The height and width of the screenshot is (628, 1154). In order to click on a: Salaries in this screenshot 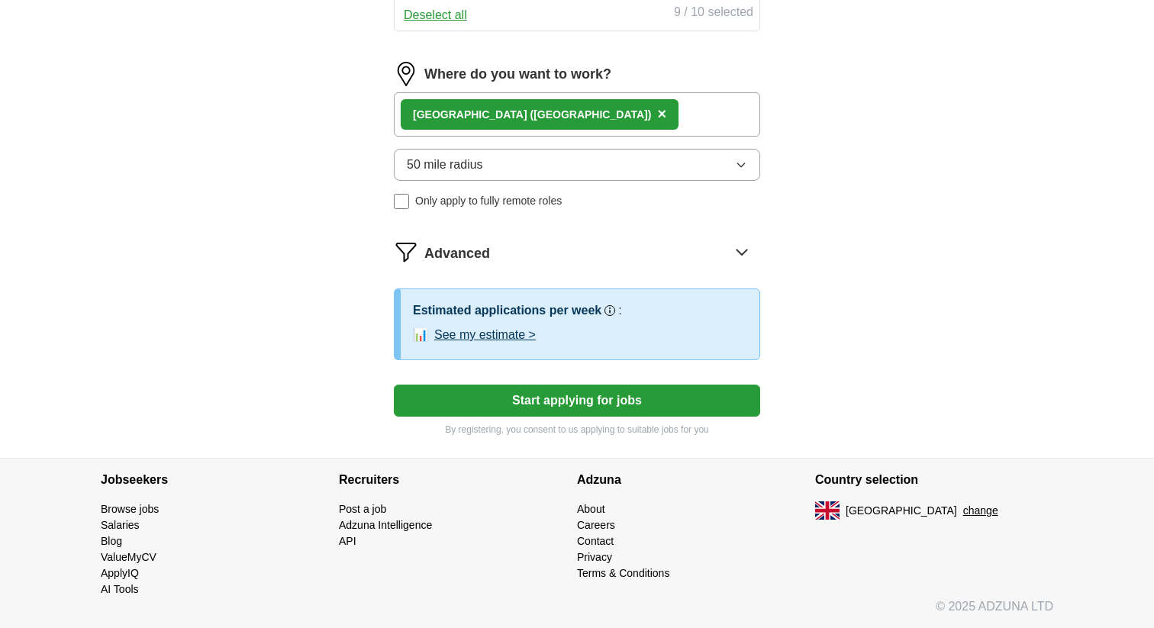, I will do `click(120, 525)`.